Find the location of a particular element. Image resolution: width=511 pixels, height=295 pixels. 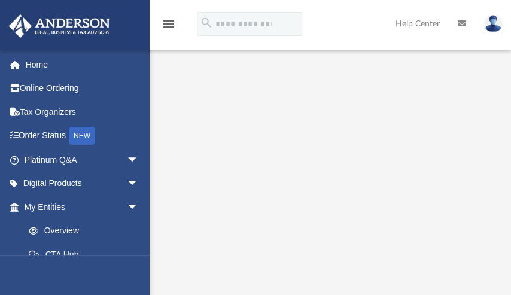

img: User Pic is located at coordinates (493, 23).